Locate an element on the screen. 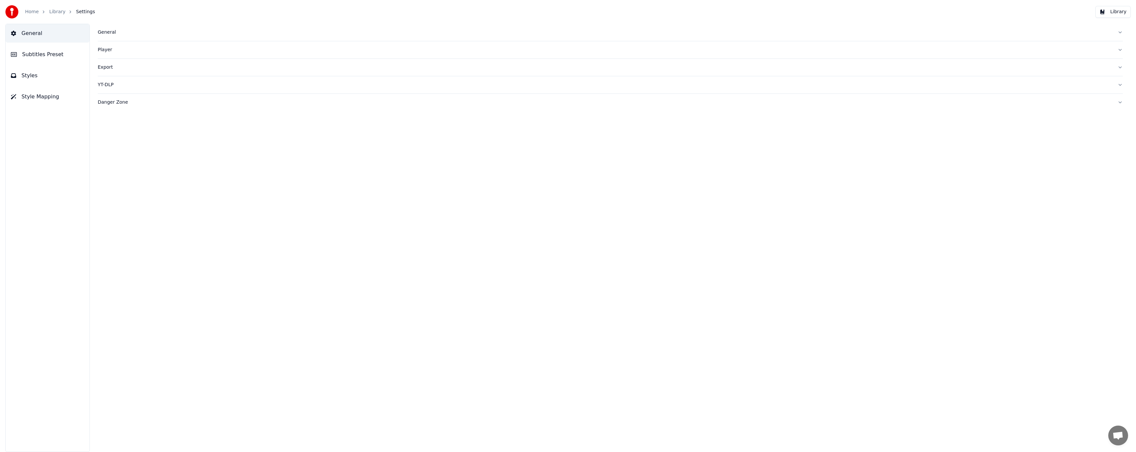  button: Style Mapping is located at coordinates (48, 97).